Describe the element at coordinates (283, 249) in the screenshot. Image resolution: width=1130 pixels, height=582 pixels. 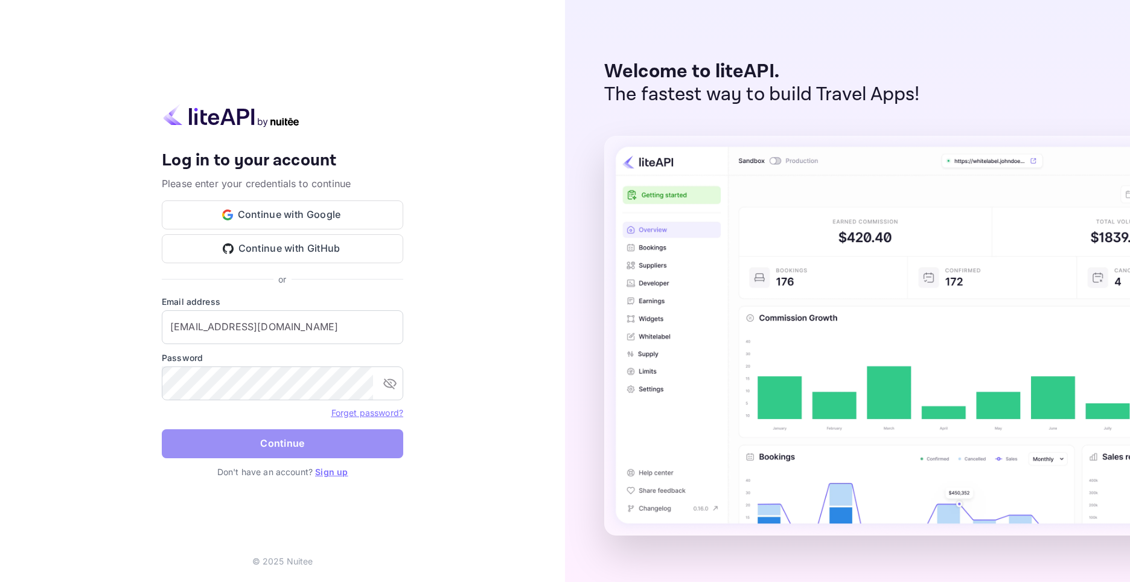
I see `button: Continue with GitHub` at that location.